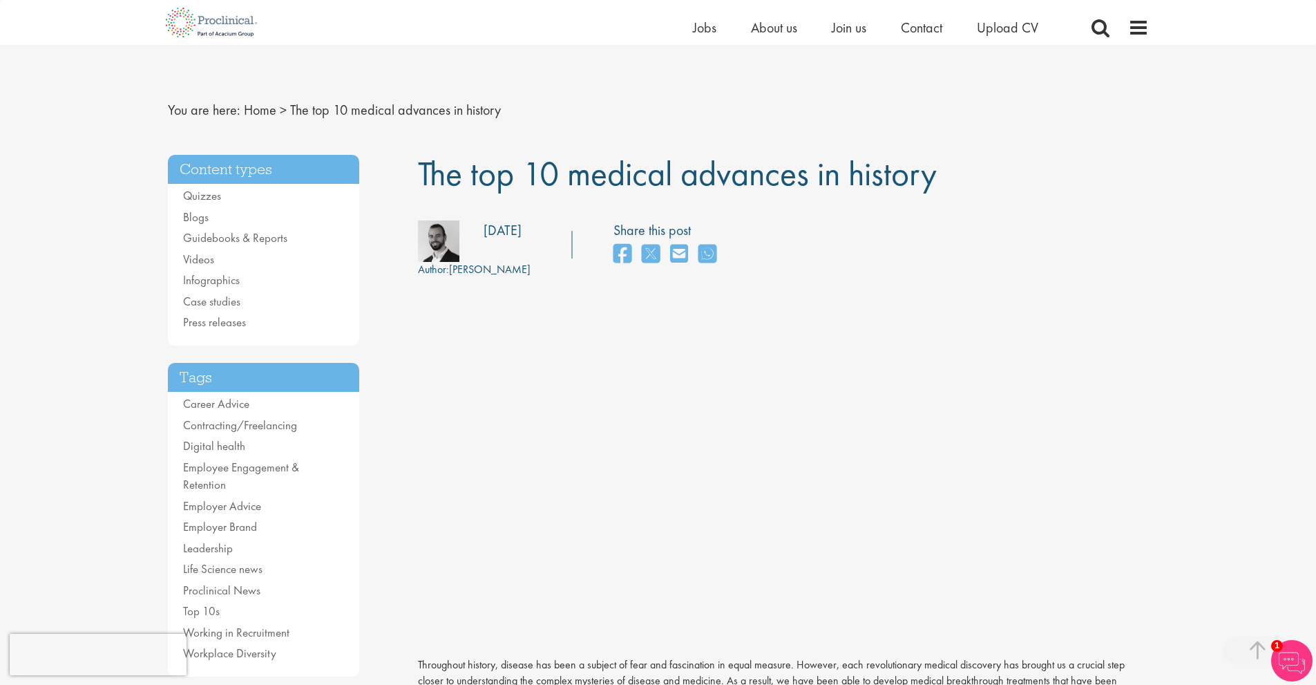 This screenshot has height=685, width=1316. What do you see at coordinates (433, 269) in the screenshot?
I see `span: Author:` at bounding box center [433, 269].